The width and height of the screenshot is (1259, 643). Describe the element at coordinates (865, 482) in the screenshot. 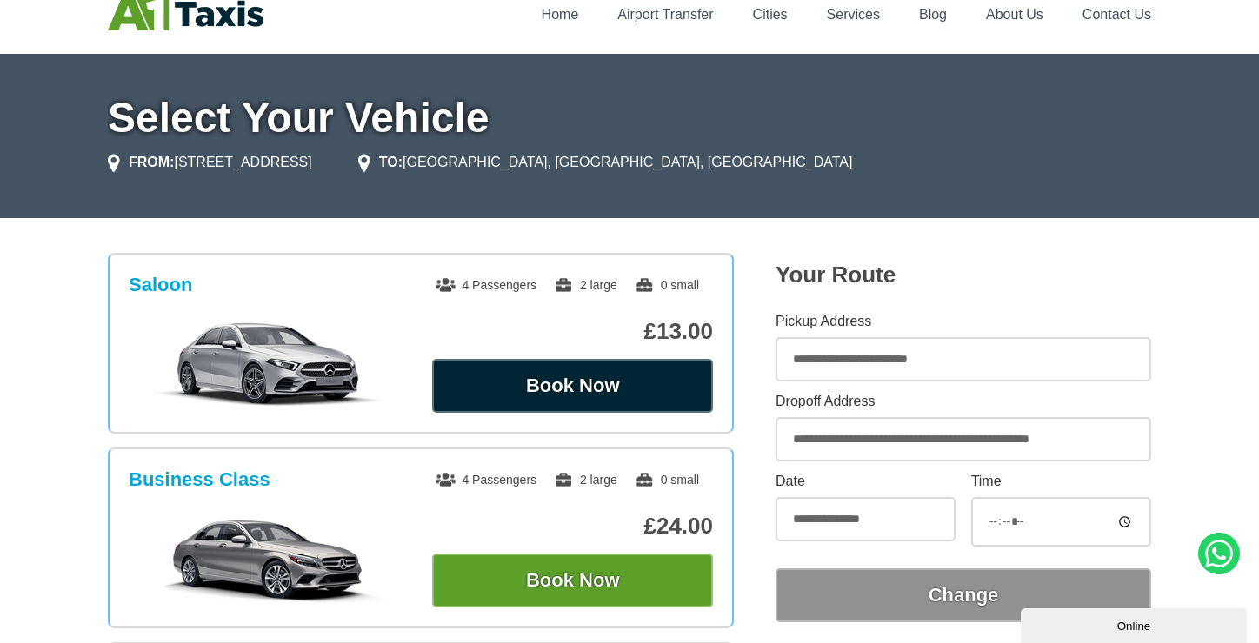

I see `label: Date` at that location.